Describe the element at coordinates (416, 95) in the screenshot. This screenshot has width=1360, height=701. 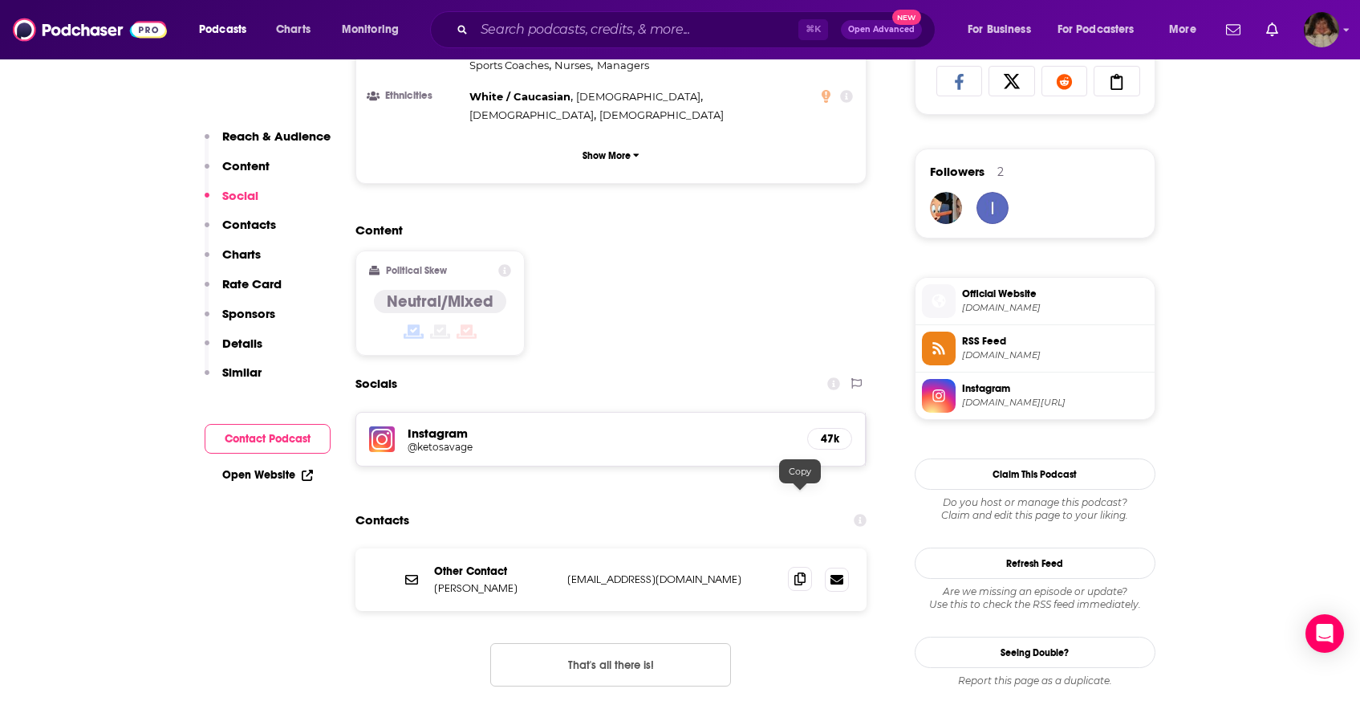
I see `h3: Ethnicities` at that location.